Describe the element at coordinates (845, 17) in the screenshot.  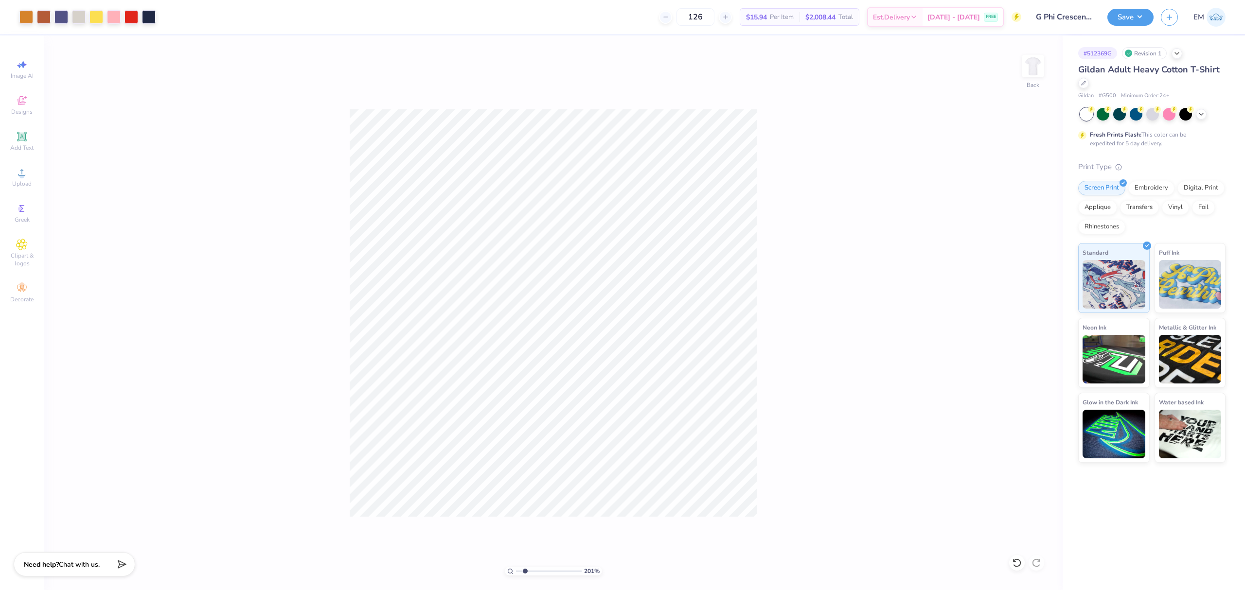
I see `span: Total` at that location.